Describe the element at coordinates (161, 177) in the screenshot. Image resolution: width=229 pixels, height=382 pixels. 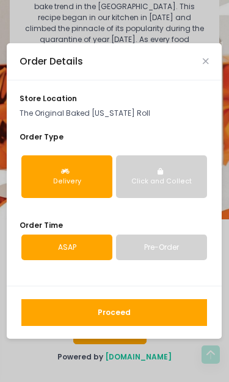
I see `button: Click and Collect` at that location.